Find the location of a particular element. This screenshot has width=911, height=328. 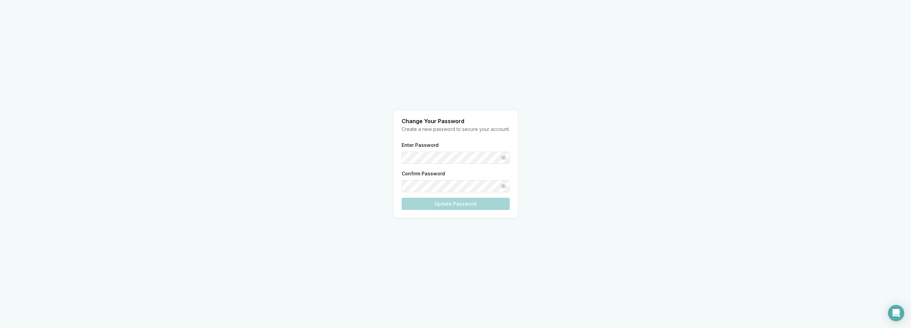

label: Enter Password is located at coordinates (420, 145).